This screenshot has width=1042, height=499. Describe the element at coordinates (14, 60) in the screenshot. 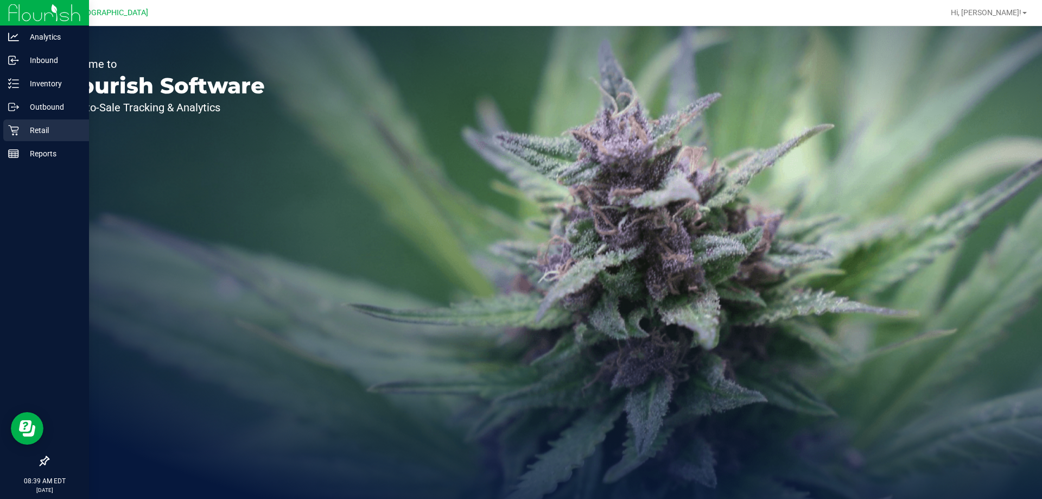

I see `inline-svg: Inbound` at that location.